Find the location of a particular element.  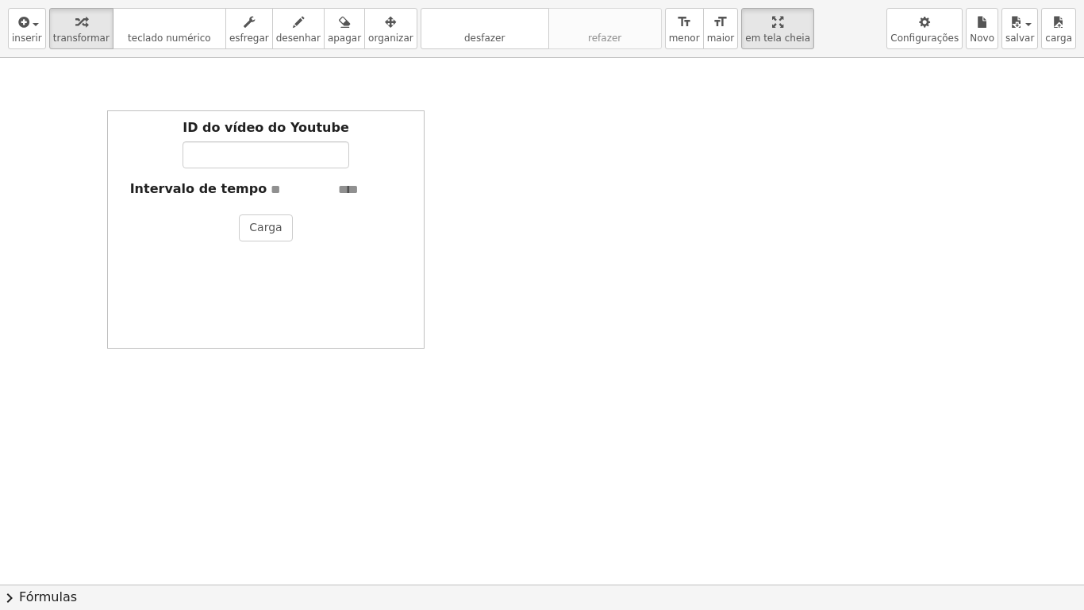

button: desfazerdesfazer is located at coordinates (485, 29).